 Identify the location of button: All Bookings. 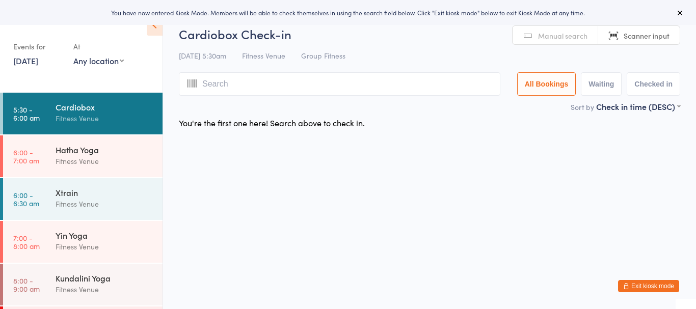
(546, 84).